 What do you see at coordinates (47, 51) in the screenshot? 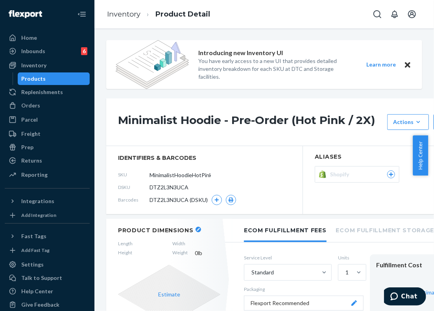
I see `a: Inbounds6` at bounding box center [47, 51].